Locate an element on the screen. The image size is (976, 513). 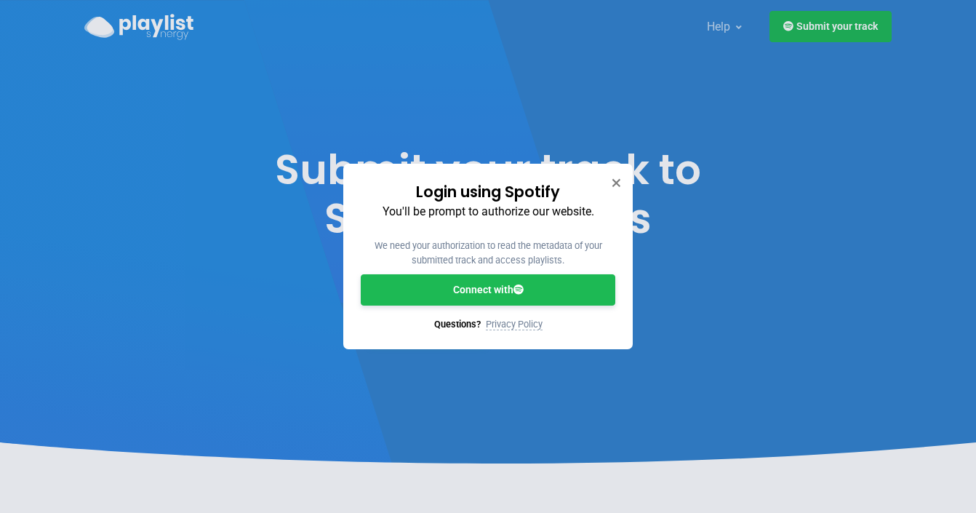
span: Questions? is located at coordinates (458, 324).